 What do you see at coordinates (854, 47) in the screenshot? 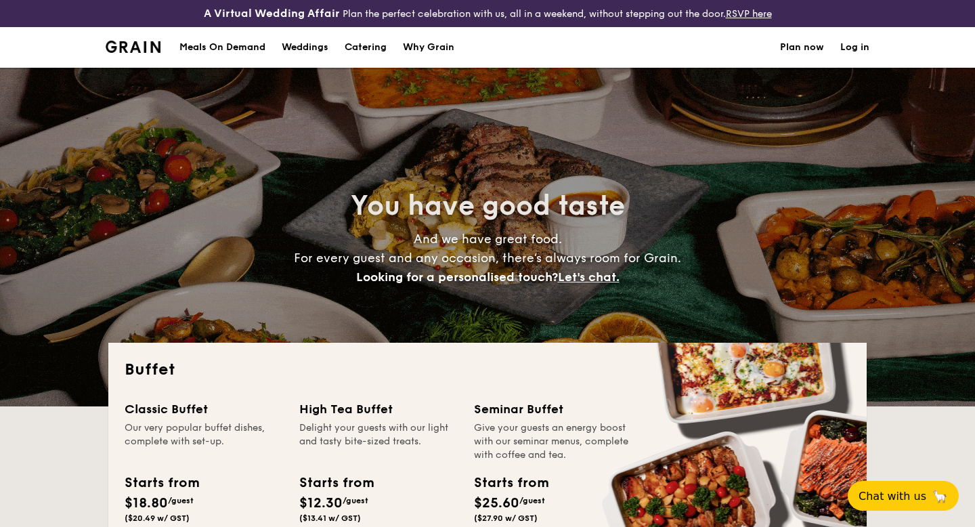
I see `a: Log in` at bounding box center [854, 47].